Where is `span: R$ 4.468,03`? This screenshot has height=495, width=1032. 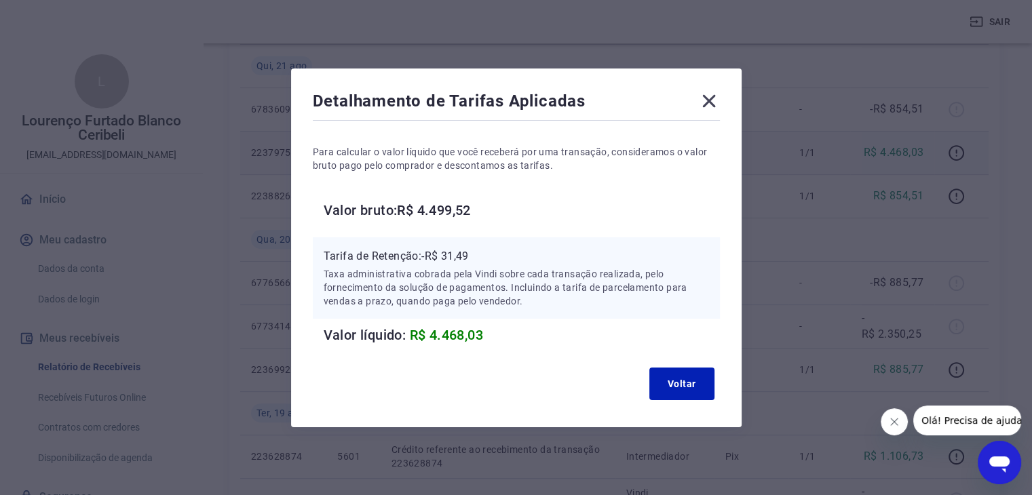
span: R$ 4.468,03 is located at coordinates (446, 335).